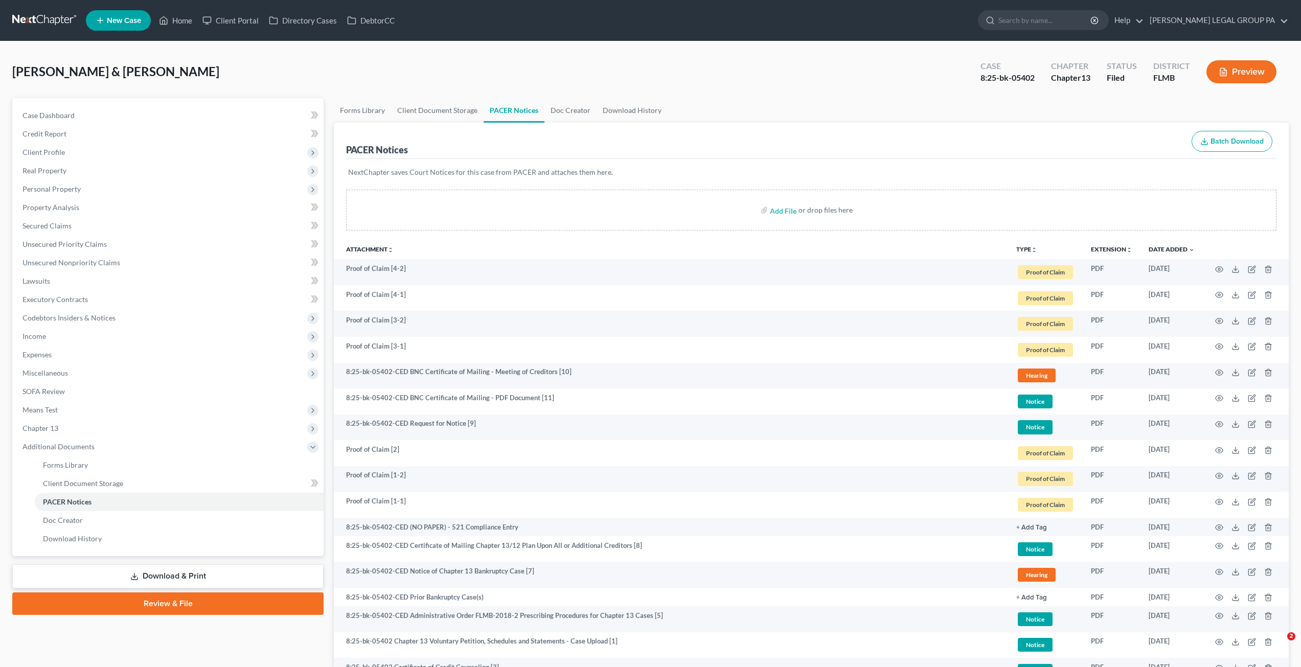  Describe the element at coordinates (169, 207) in the screenshot. I see `a: Property Analysis` at that location.